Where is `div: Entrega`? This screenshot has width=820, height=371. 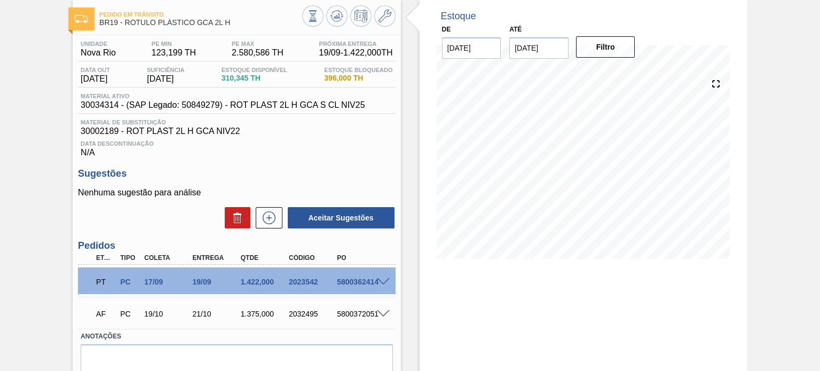
div: Entrega is located at coordinates (216, 258).